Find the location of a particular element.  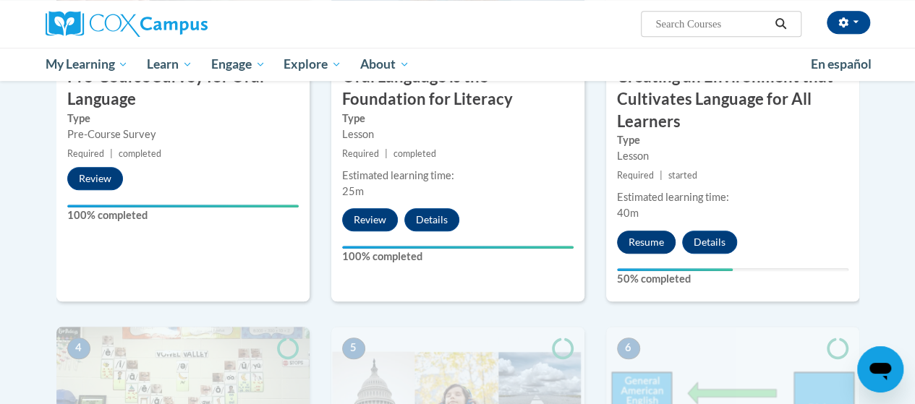

a: Cox Campus is located at coordinates (176, 24).